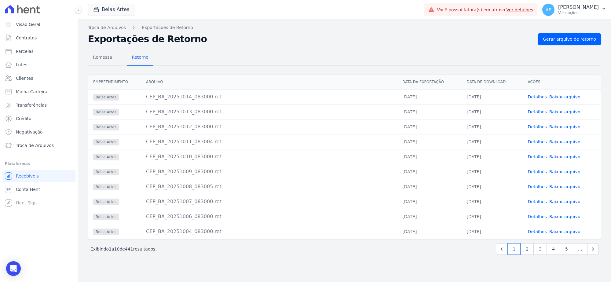 The width and height of the screenshot is (611, 282). What do you see at coordinates (102, 58) in the screenshot?
I see `a: Remessa` at bounding box center [102, 58].